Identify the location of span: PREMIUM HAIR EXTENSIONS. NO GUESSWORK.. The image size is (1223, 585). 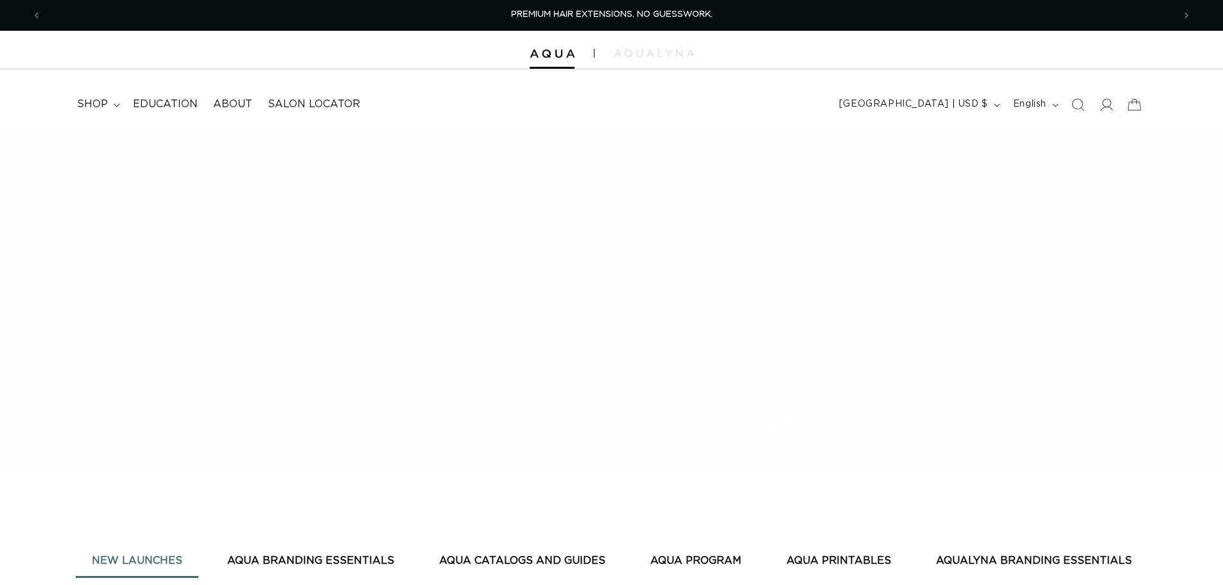
(612, 14).